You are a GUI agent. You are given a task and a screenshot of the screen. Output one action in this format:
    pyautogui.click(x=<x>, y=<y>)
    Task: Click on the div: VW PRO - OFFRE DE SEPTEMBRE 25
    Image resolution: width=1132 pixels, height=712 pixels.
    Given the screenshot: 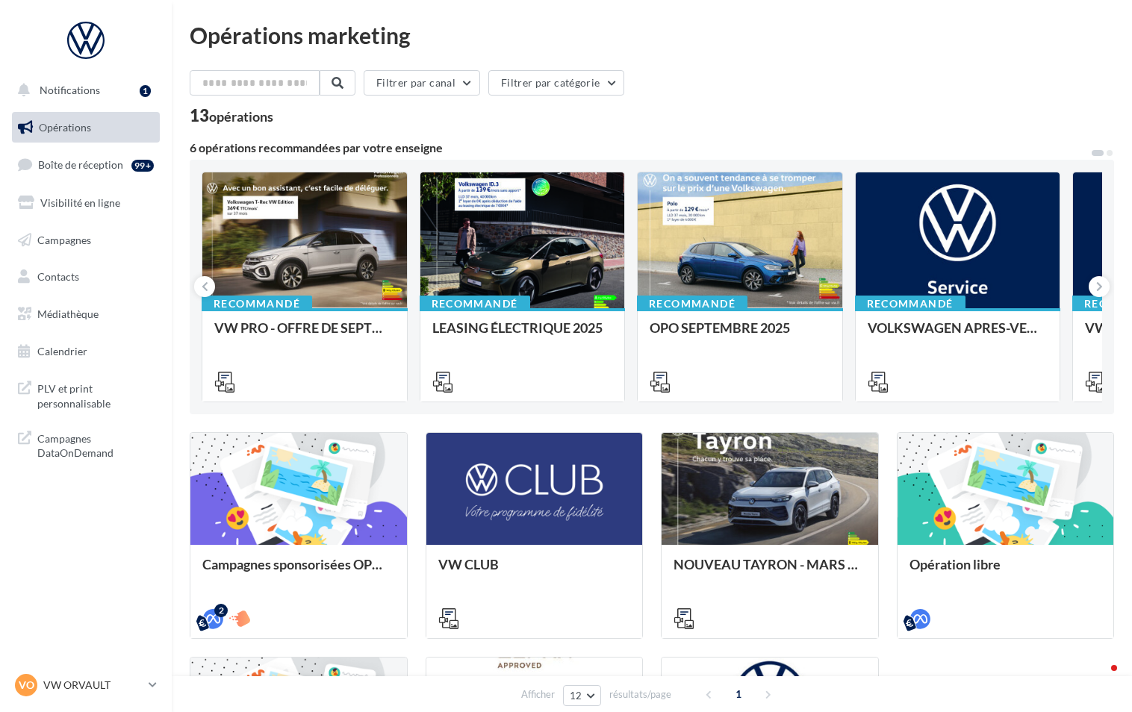 What is the action you would take?
    pyautogui.click(x=305, y=335)
    